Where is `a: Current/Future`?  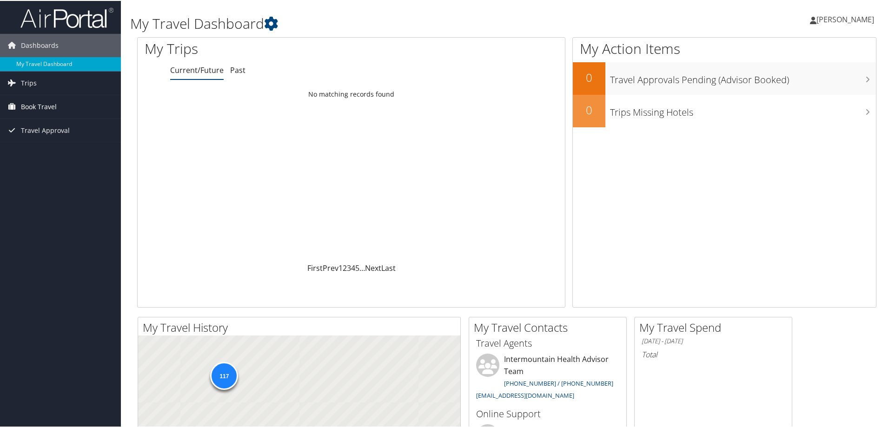 a: Current/Future is located at coordinates (197, 69).